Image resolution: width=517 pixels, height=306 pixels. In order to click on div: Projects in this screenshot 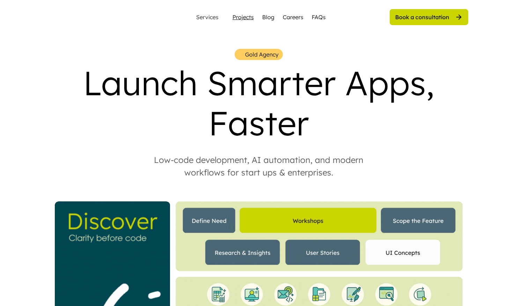, I will do `click(243, 17)`.